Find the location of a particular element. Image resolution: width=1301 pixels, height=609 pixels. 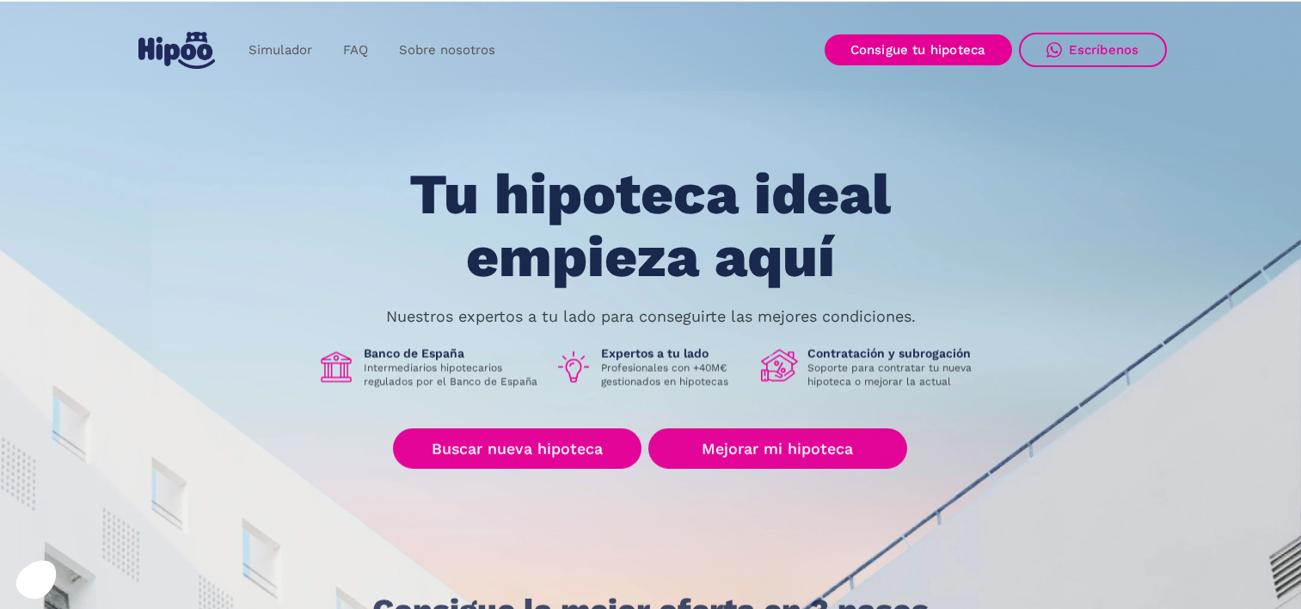

h1: Contratación y subrogación is located at coordinates (896, 353).